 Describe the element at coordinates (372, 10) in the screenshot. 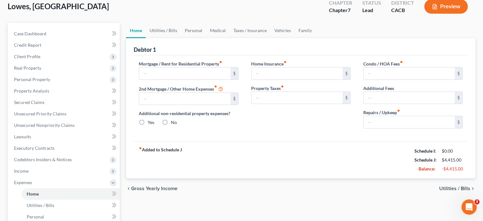

I see `div: Lead` at that location.